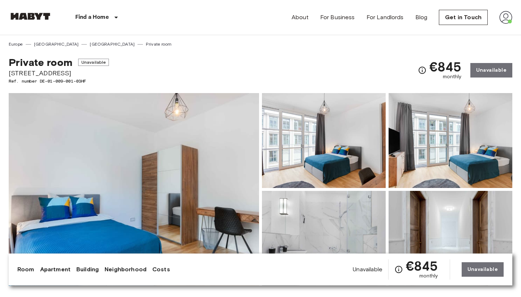 Image resolution: width=521 pixels, height=297 pixels. What do you see at coordinates (385, 17) in the screenshot?
I see `a: For Landlords` at bounding box center [385, 17].